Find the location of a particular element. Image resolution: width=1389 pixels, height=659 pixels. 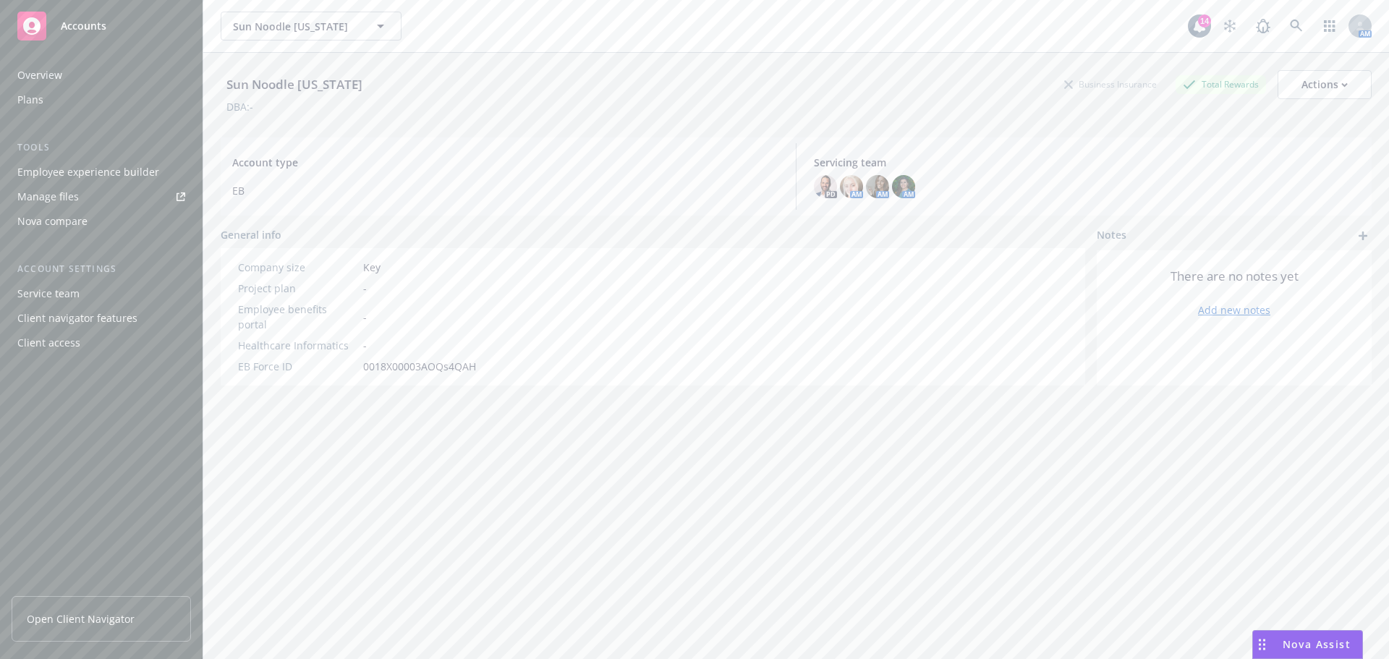

a: Service team is located at coordinates (101, 294).